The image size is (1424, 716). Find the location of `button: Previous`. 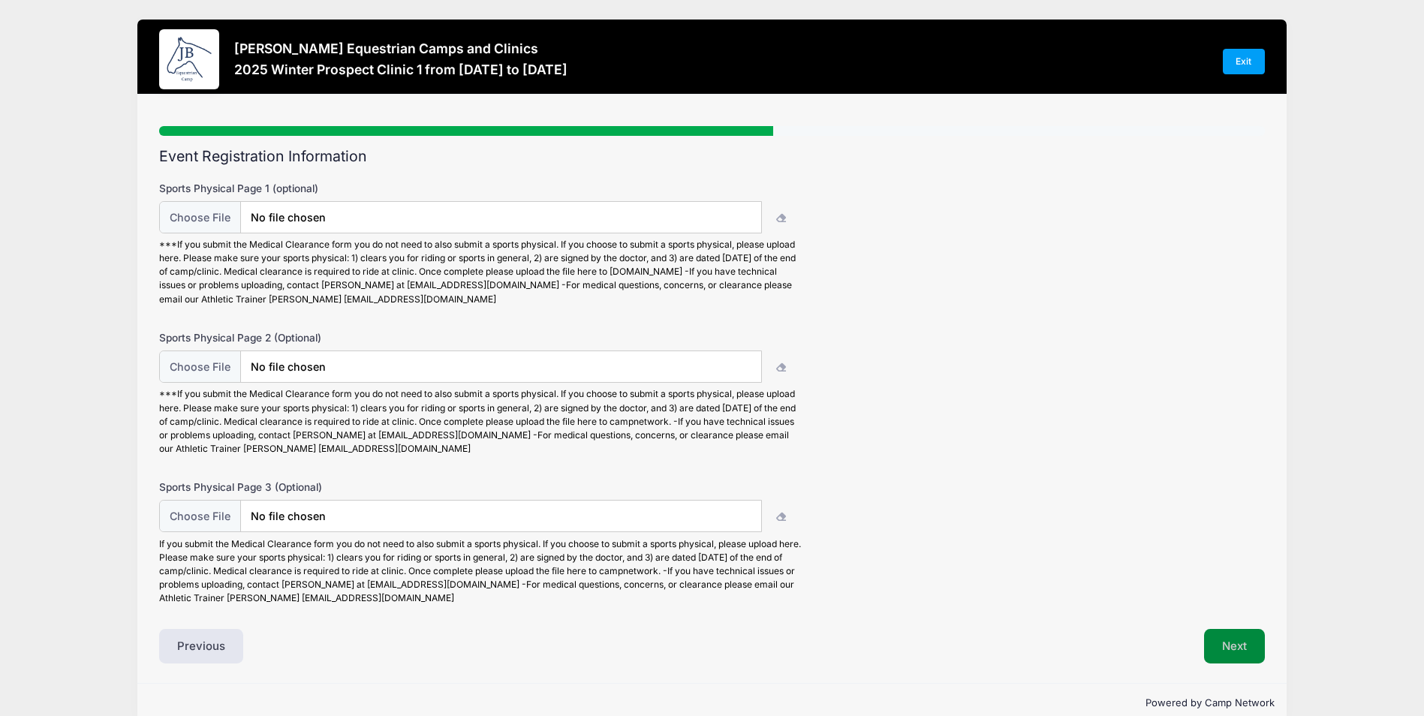

button: Previous is located at coordinates (201, 646).